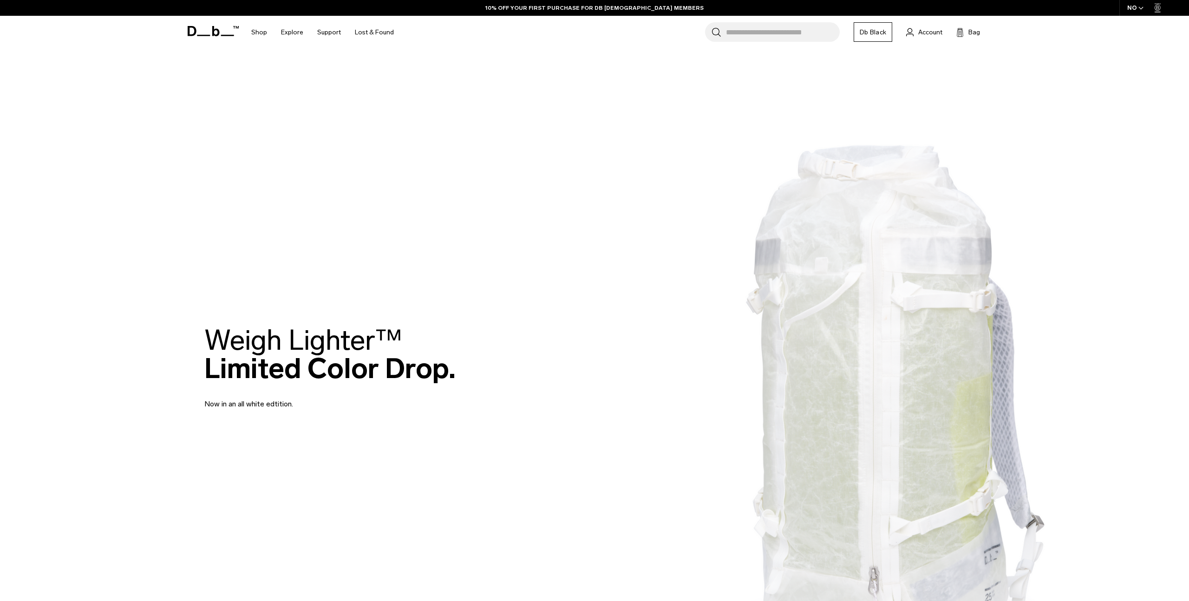 This screenshot has height=601, width=1189. Describe the element at coordinates (322, 32) in the screenshot. I see `nav: Main Navigation` at that location.